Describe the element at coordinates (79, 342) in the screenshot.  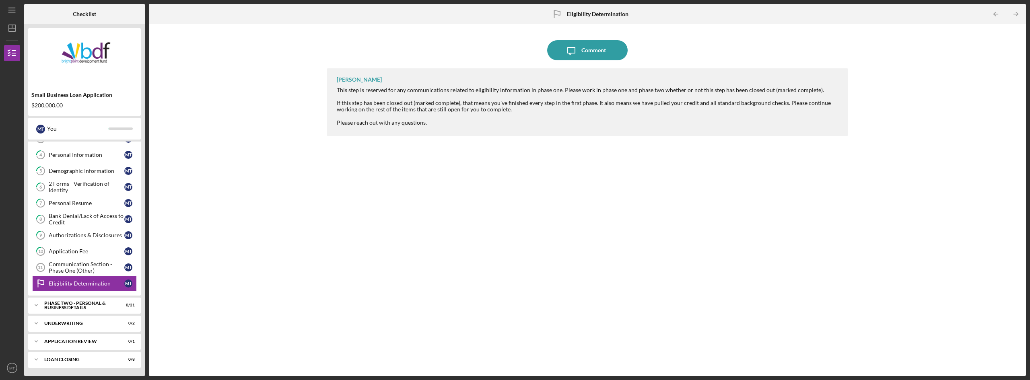
I see `div: Application Review` at that location.